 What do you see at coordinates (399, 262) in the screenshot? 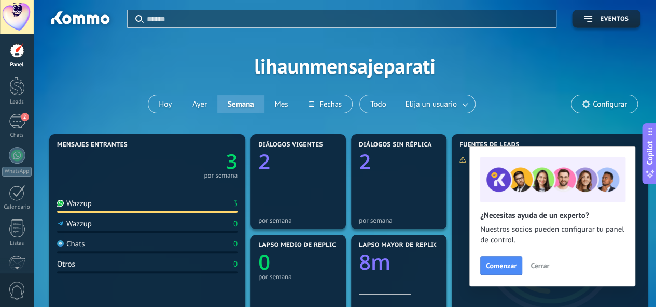
I see `a: 8m` at bounding box center [399, 262].